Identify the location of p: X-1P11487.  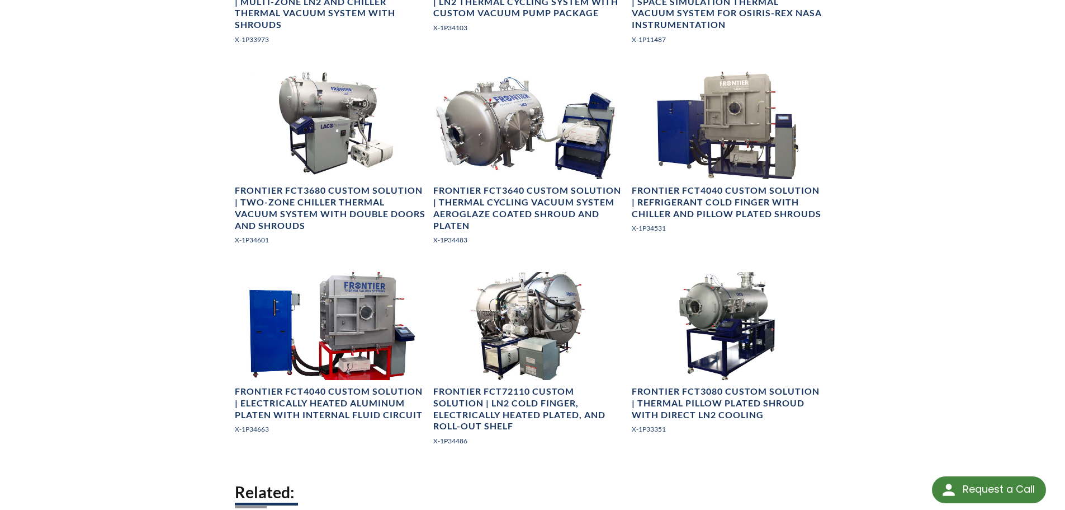
(728, 39).